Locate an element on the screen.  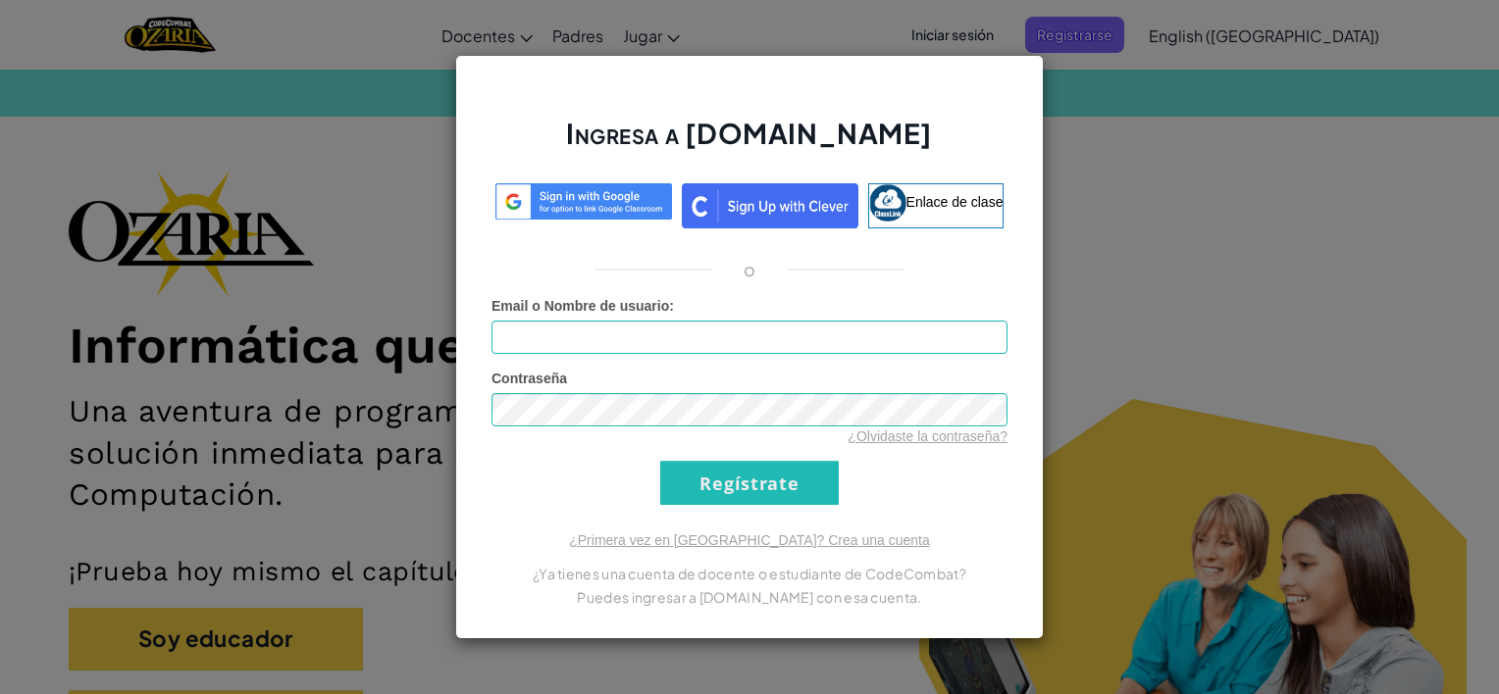
img: clever_sso_button@2x.png is located at coordinates (770, 206).